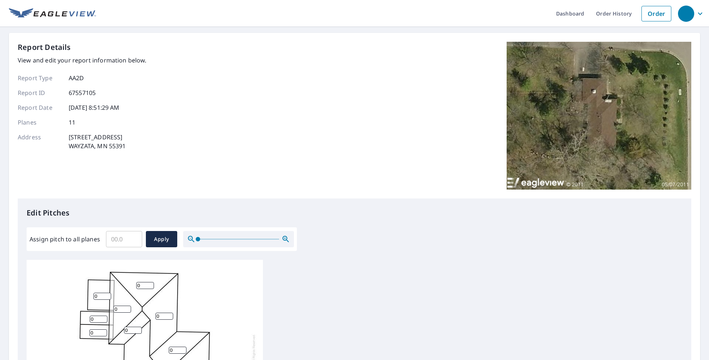  I want to click on img: EV Logo, so click(52, 14).